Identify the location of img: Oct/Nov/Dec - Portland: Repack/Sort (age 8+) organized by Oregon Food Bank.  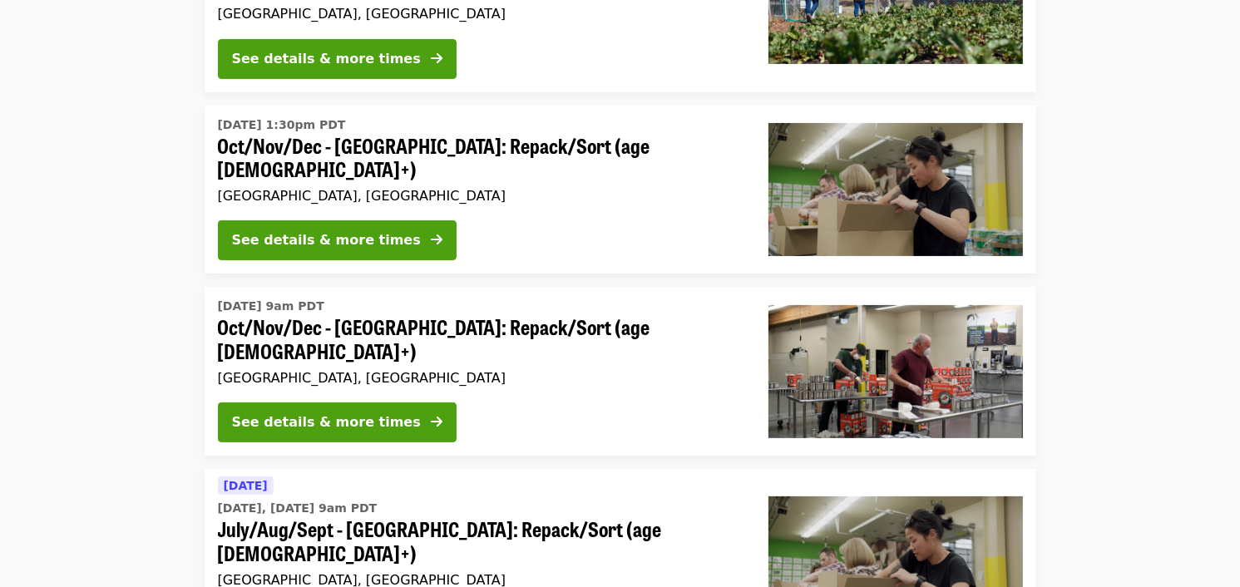
(895, 190).